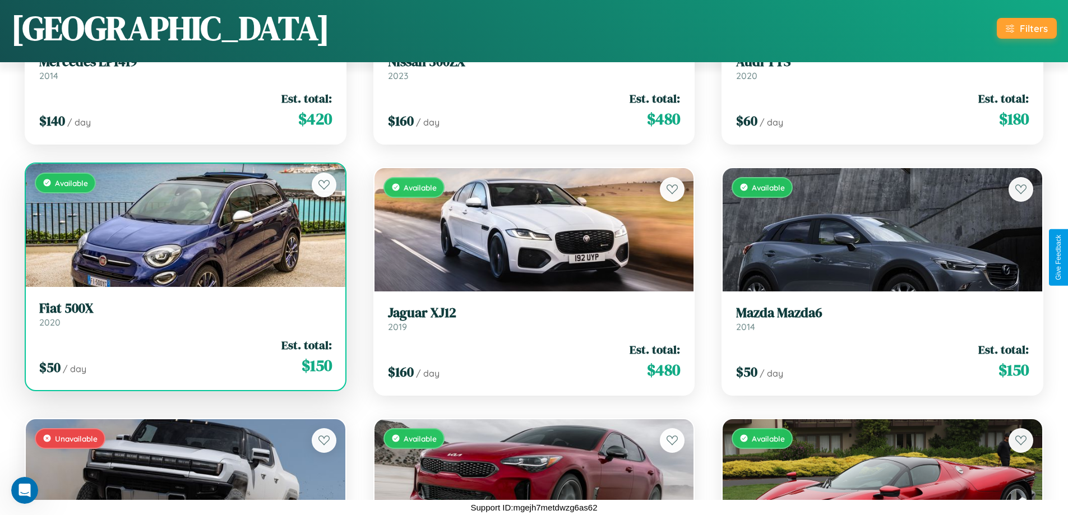 The height and width of the screenshot is (515, 1068). Describe the element at coordinates (534, 67) in the screenshot. I see `a: Nissan 300ZX2023` at that location.